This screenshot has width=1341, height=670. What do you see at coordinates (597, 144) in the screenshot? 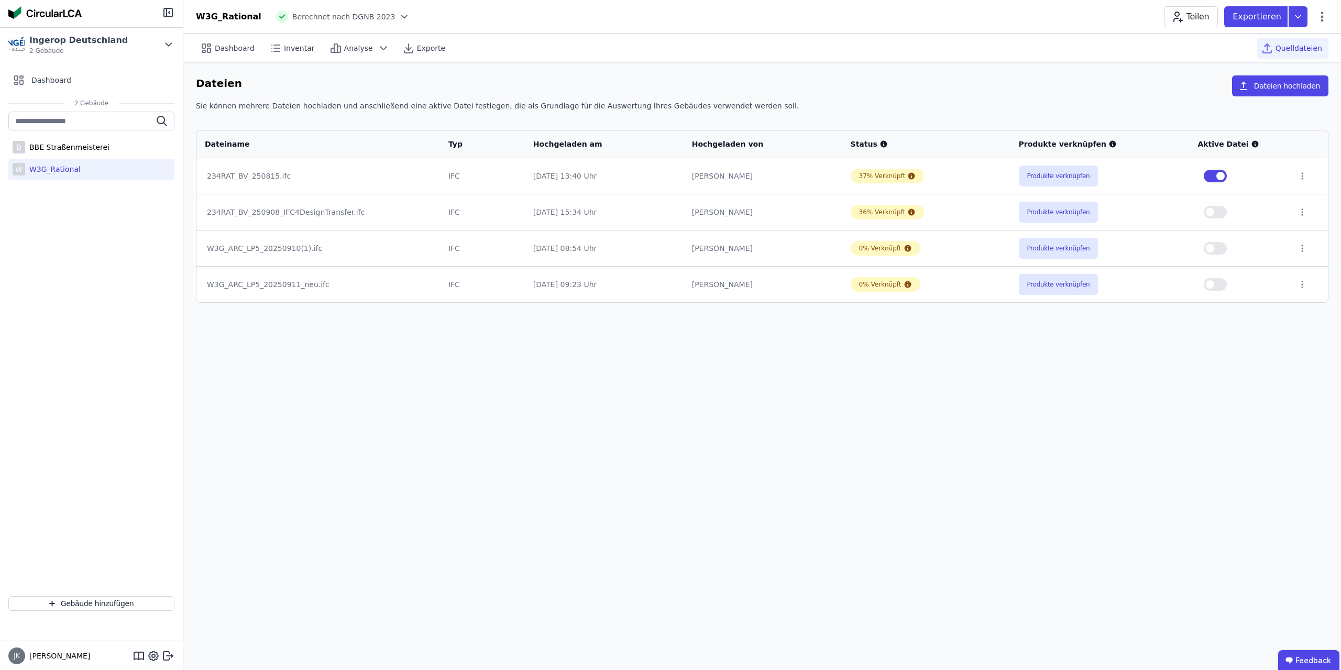
I see `div: Hochgeladen am` at bounding box center [597, 144].